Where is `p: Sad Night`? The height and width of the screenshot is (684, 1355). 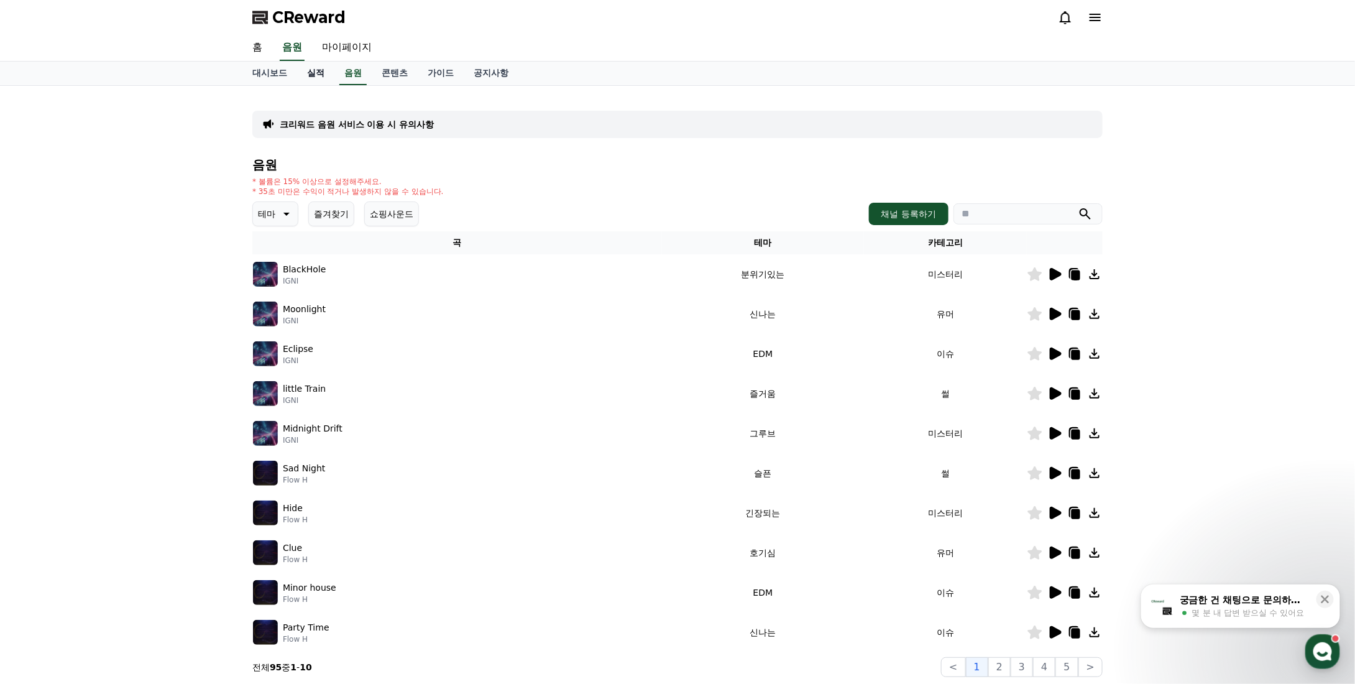
p: Sad Night is located at coordinates (304, 468).